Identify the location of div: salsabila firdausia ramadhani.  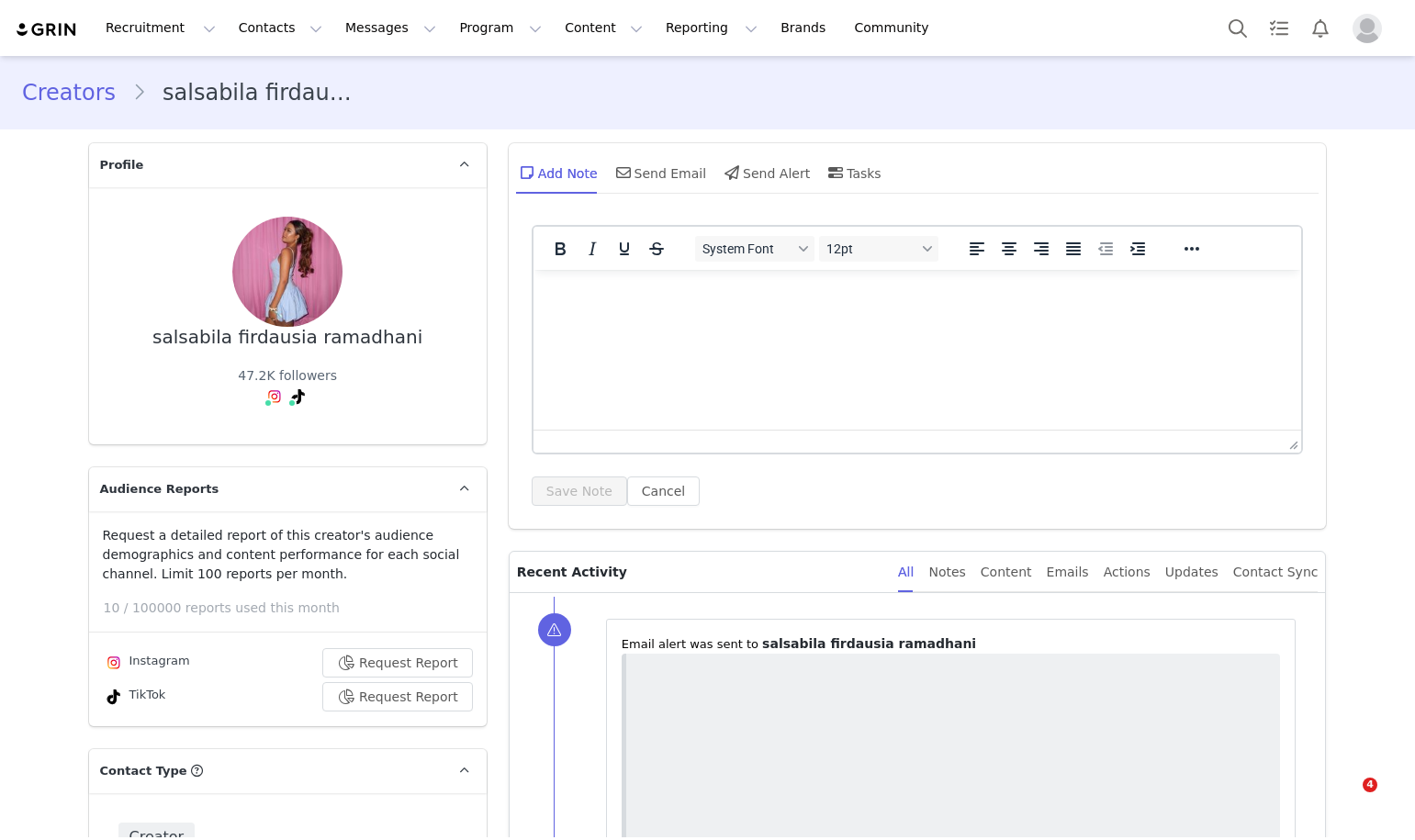
(287, 337).